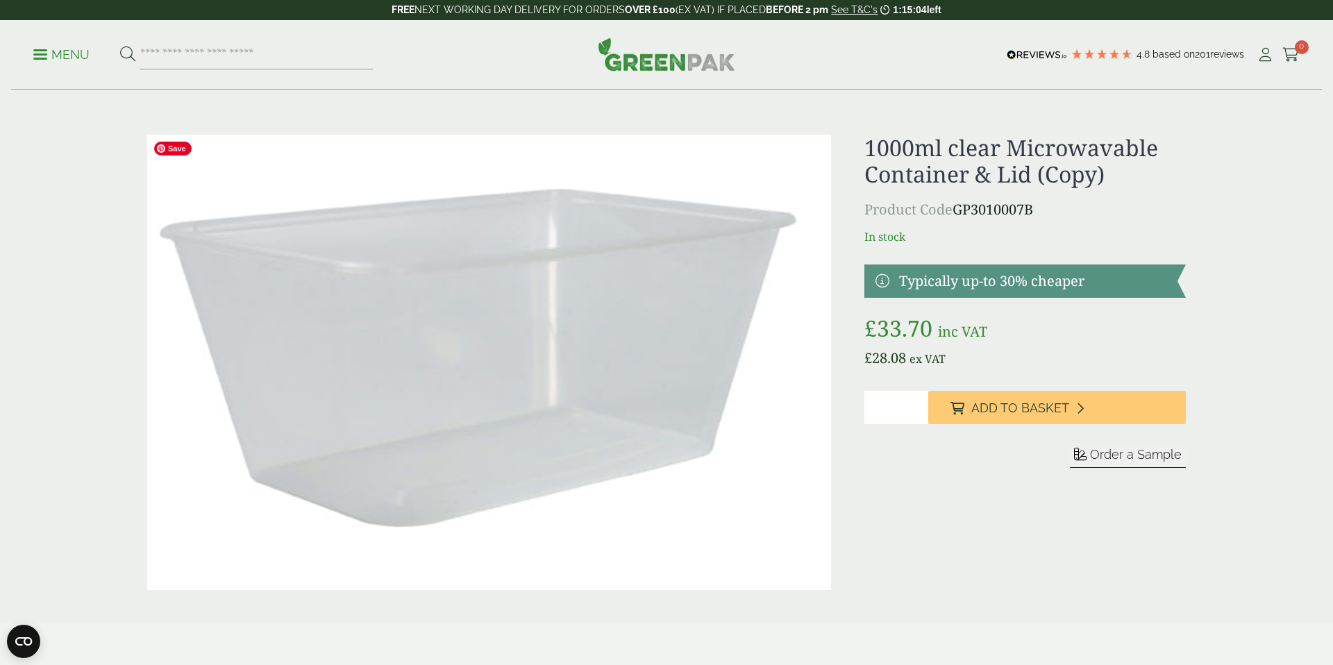  Describe the element at coordinates (908, 209) in the screenshot. I see `span: Product Code` at that location.